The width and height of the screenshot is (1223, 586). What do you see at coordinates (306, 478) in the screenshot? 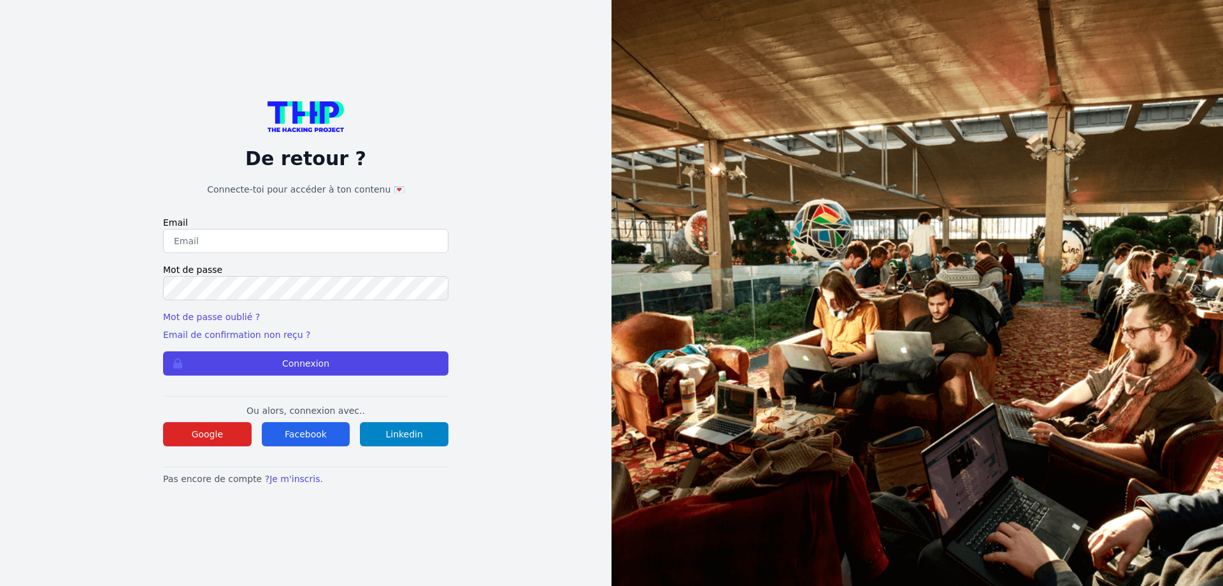
I see `p: Pas encore de compte ?` at bounding box center [306, 478].